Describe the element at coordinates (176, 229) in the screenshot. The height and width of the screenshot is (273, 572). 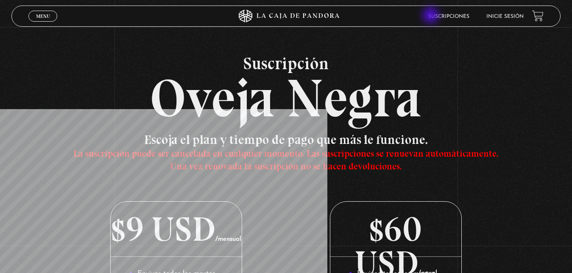
I see `p: $9 USD` at that location.